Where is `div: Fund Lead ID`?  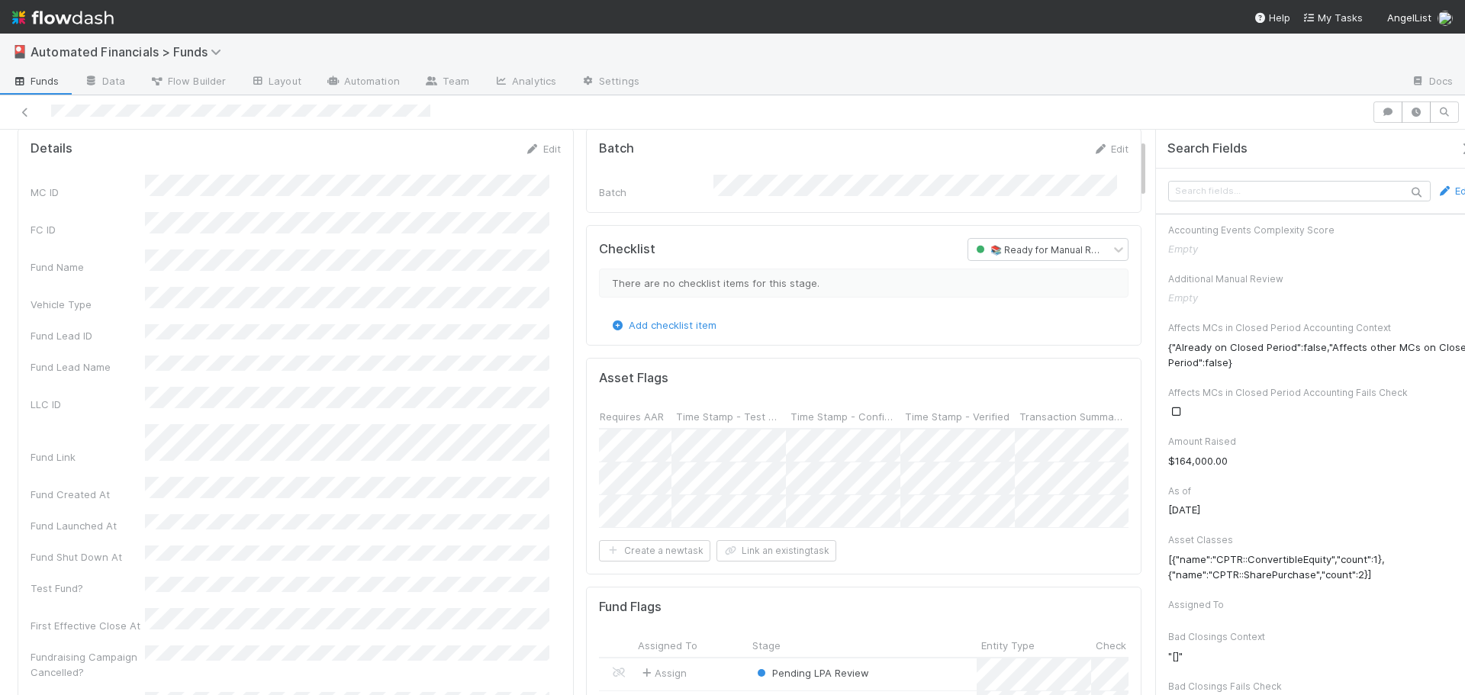
div: Fund Lead ID is located at coordinates (88, 336).